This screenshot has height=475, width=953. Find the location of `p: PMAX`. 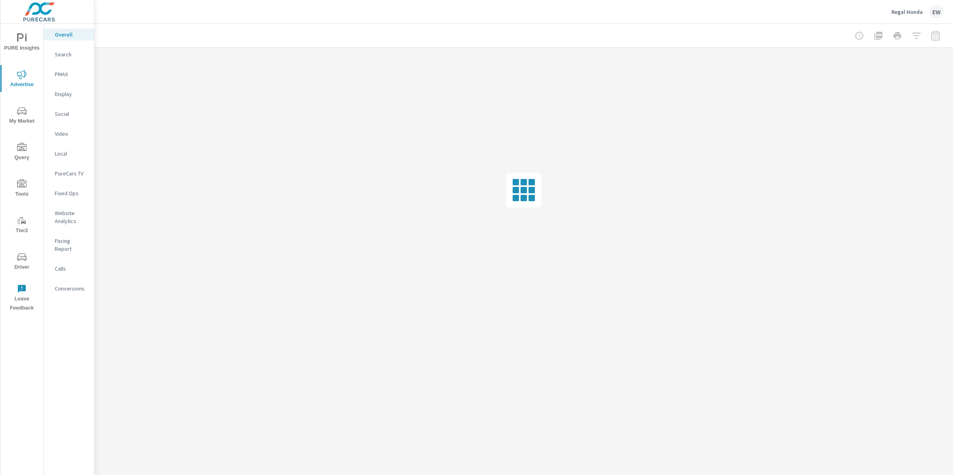

p: PMAX is located at coordinates (71, 74).